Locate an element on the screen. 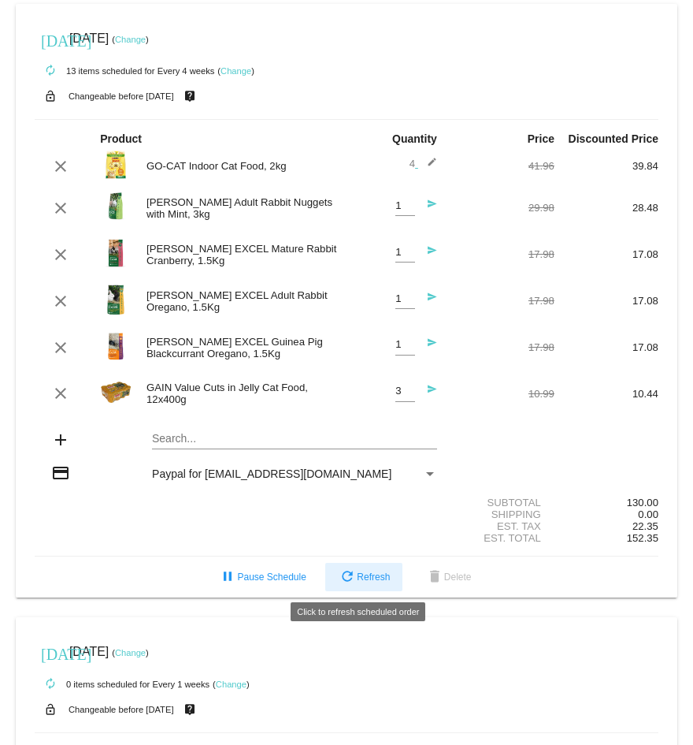 The height and width of the screenshot is (745, 693). mat-select: Payment Method is located at coordinates (295, 474).